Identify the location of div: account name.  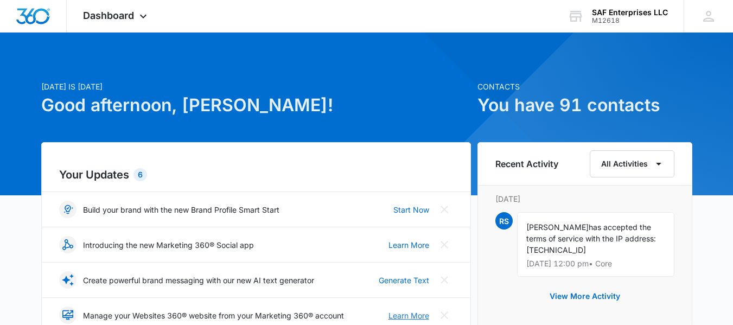
(630, 12).